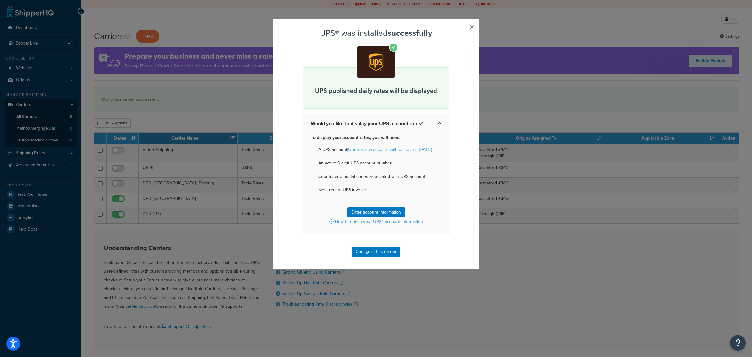 This screenshot has width=752, height=357. Describe the element at coordinates (376, 221) in the screenshot. I see `a: How to obtain your UPS® account information` at that location.